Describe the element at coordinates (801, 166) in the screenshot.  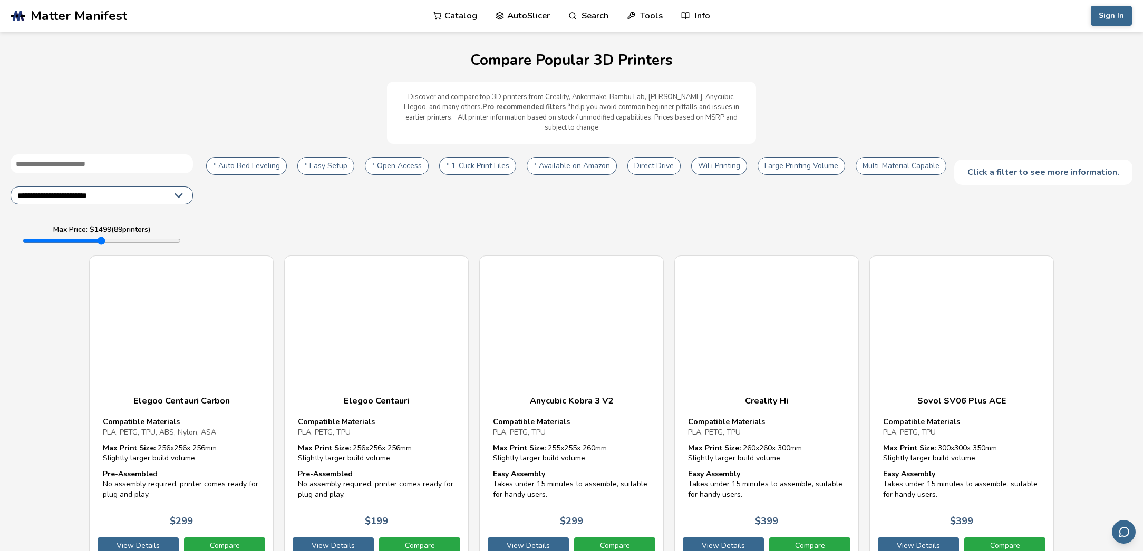
I see `button: Large Printing Volume` at that location.